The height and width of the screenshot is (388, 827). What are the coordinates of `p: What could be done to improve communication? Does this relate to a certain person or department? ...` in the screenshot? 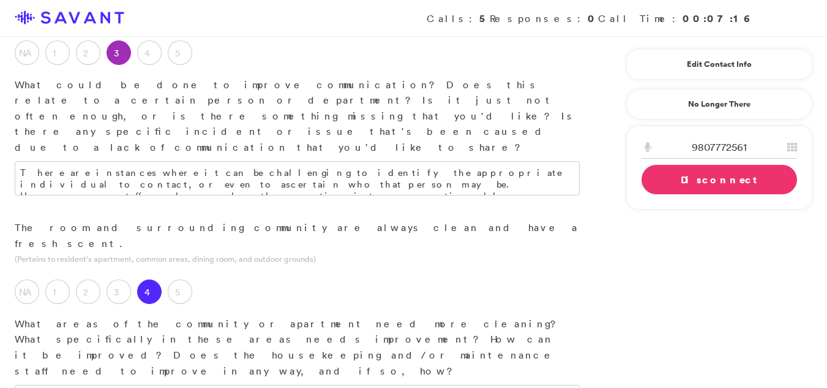 It's located at (297, 116).